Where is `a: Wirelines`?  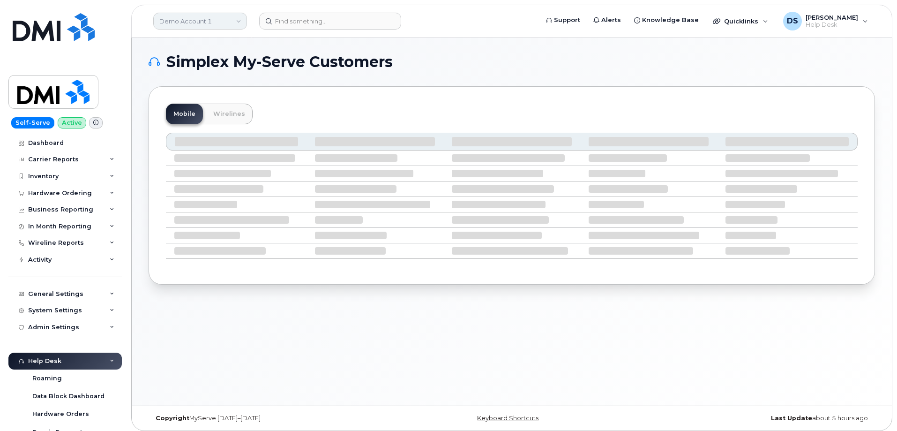
a: Wirelines is located at coordinates (229, 114).